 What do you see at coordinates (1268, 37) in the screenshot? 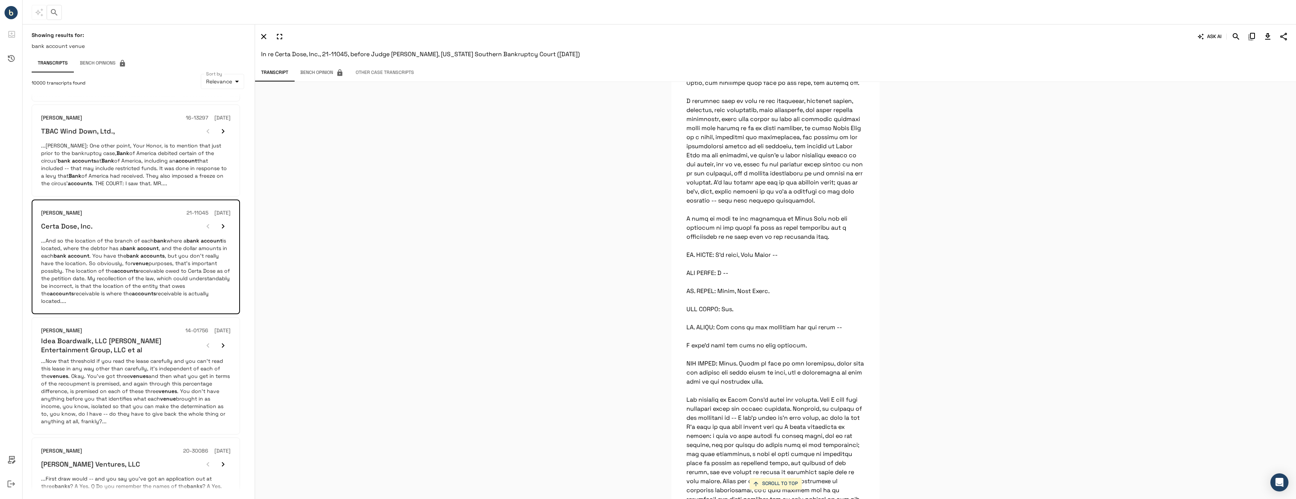
I see `button: Download Transcript` at bounding box center [1268, 37].